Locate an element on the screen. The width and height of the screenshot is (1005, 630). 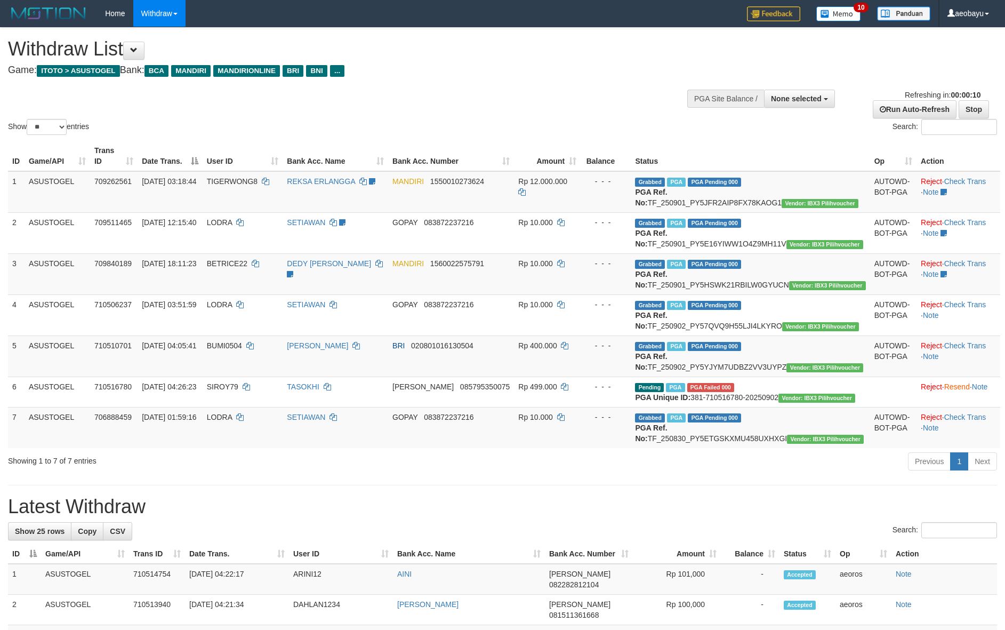
span: 709262561 is located at coordinates (113, 181).